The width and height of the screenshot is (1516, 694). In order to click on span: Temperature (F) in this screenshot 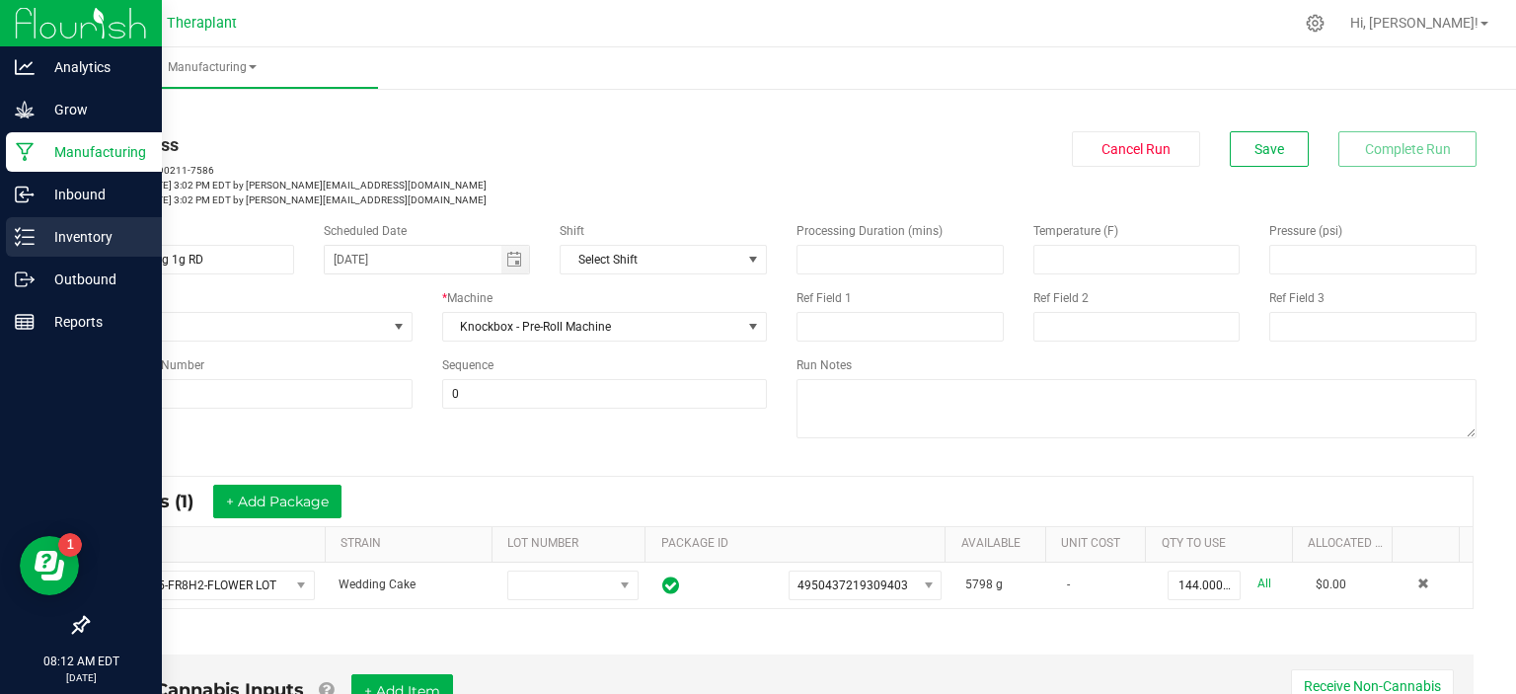, I will do `click(1076, 231)`.